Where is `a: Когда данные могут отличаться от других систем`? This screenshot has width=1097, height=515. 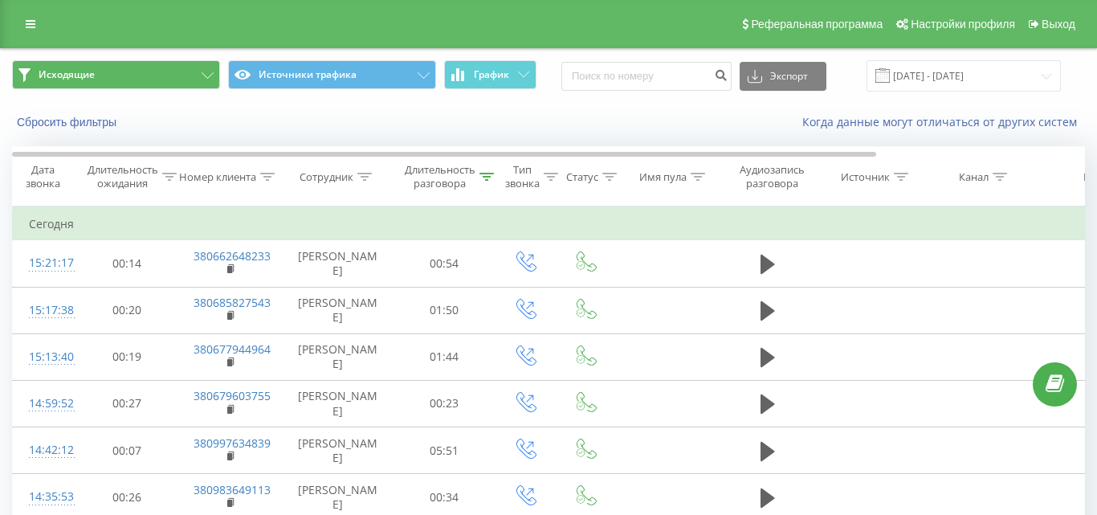
a: Когда данные могут отличаться от других систем is located at coordinates (944, 121).